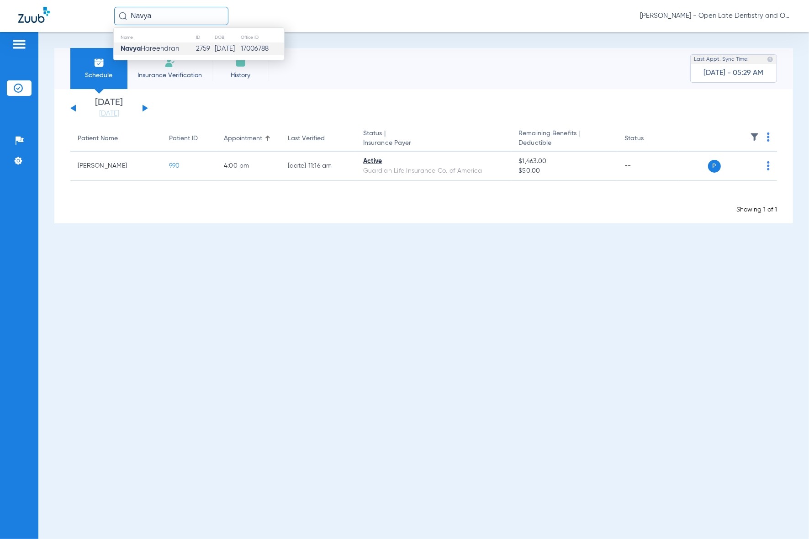  What do you see at coordinates (154, 37) in the screenshot?
I see `th: Name` at bounding box center [154, 37].